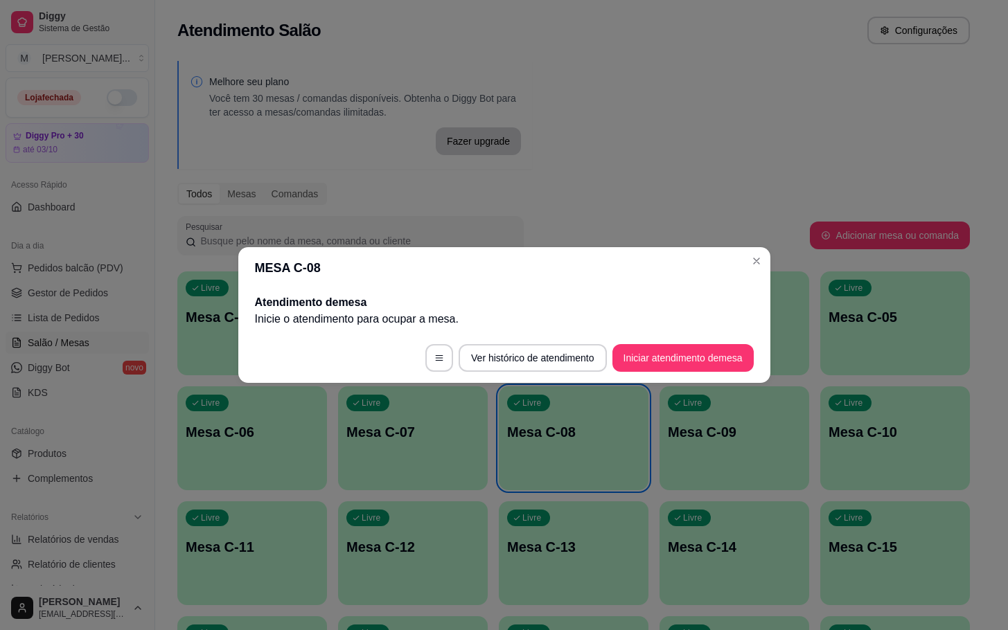 The image size is (1008, 630). What do you see at coordinates (756, 261) in the screenshot?
I see `button: Close` at bounding box center [756, 261].